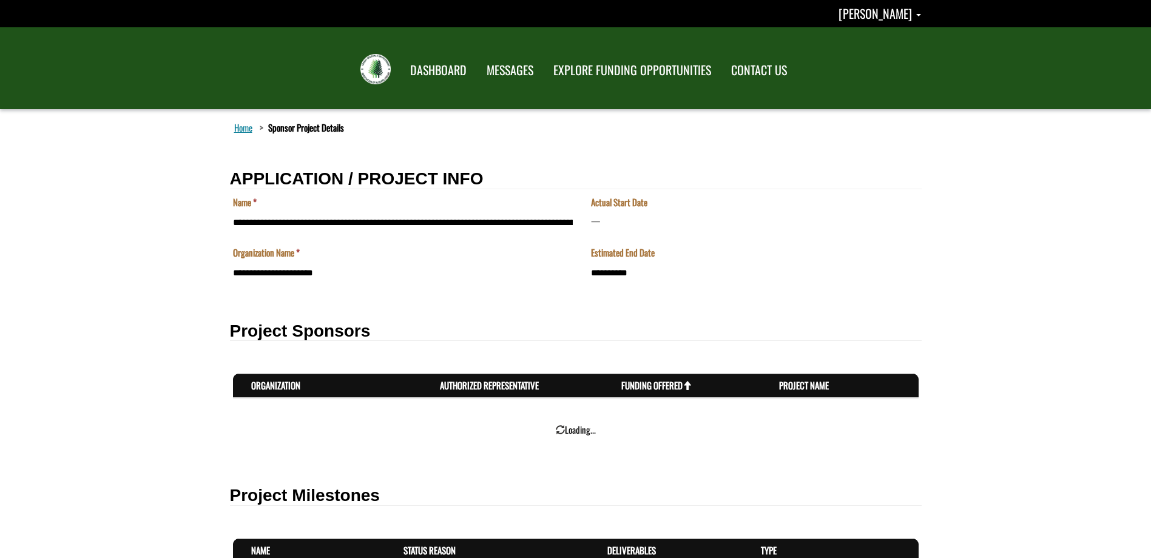 This screenshot has height=558, width=1151. I want to click on a: Type, so click(769, 550).